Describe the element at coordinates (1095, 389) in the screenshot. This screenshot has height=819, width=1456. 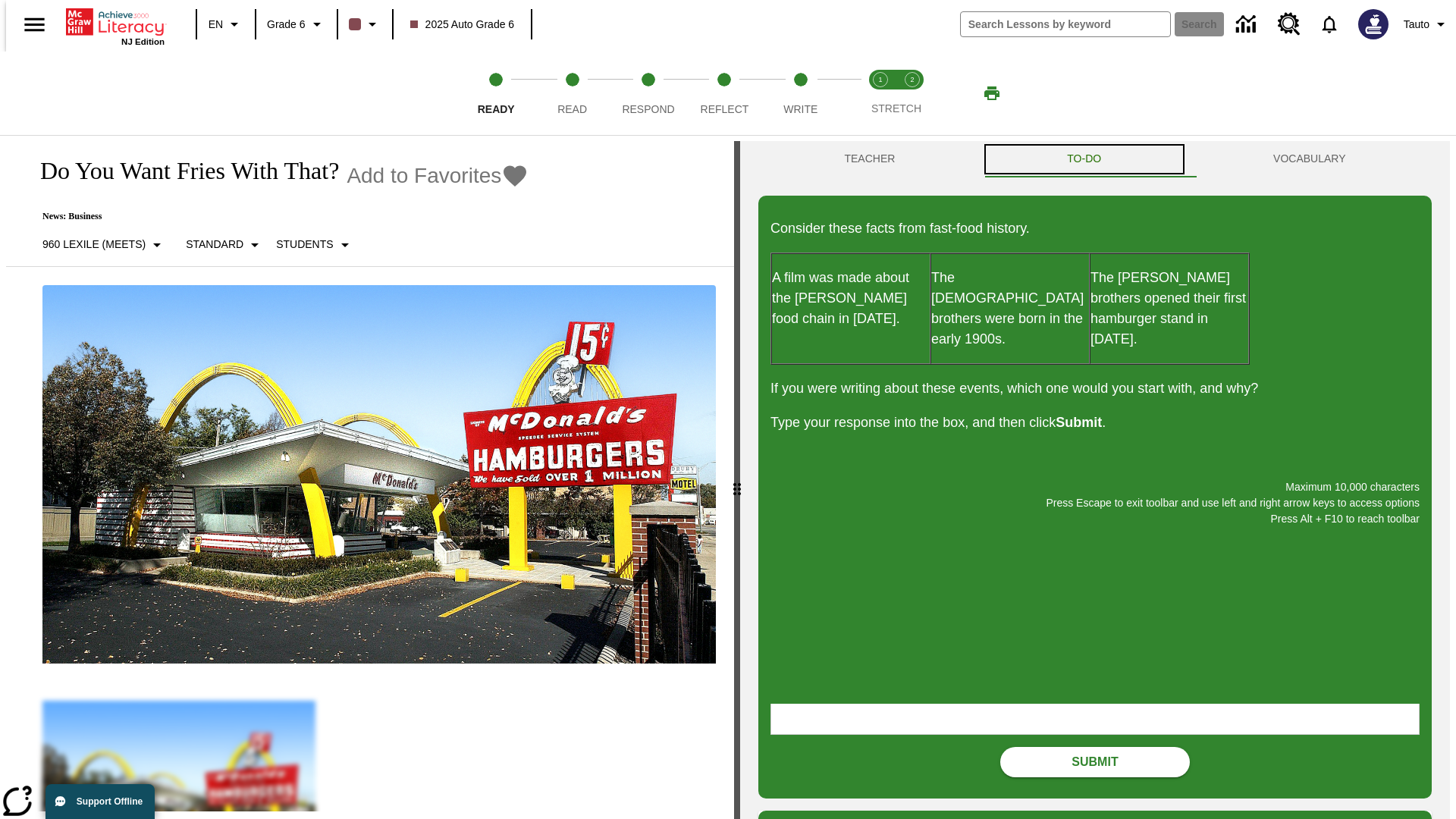
I see `p: If you were writing about these events, which one would you start with, and why?` at that location.